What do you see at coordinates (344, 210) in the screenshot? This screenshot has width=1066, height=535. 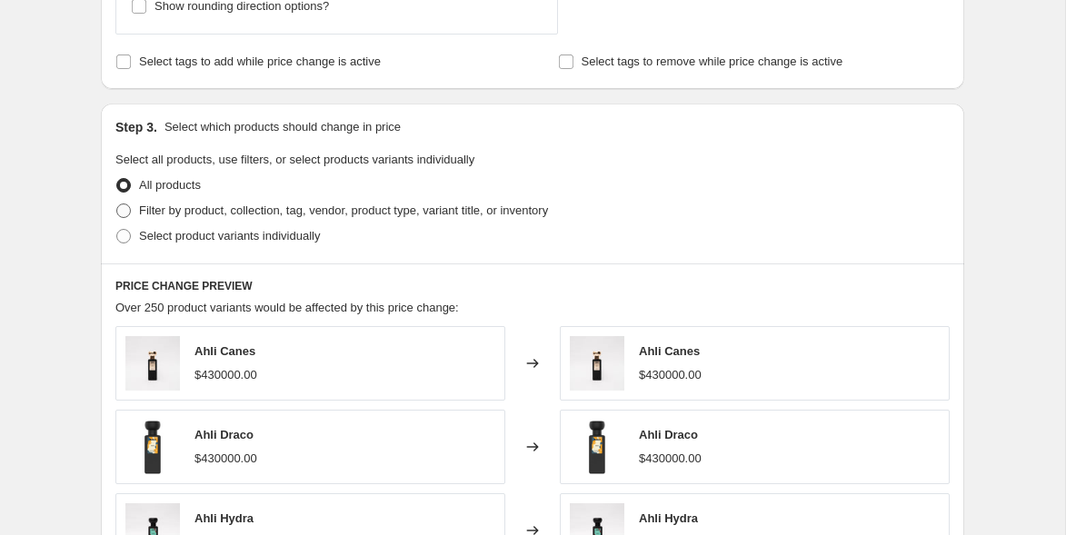 I see `span: Filter by product, collection, tag, vendor, product type, variant title, or inventory` at bounding box center [344, 210].